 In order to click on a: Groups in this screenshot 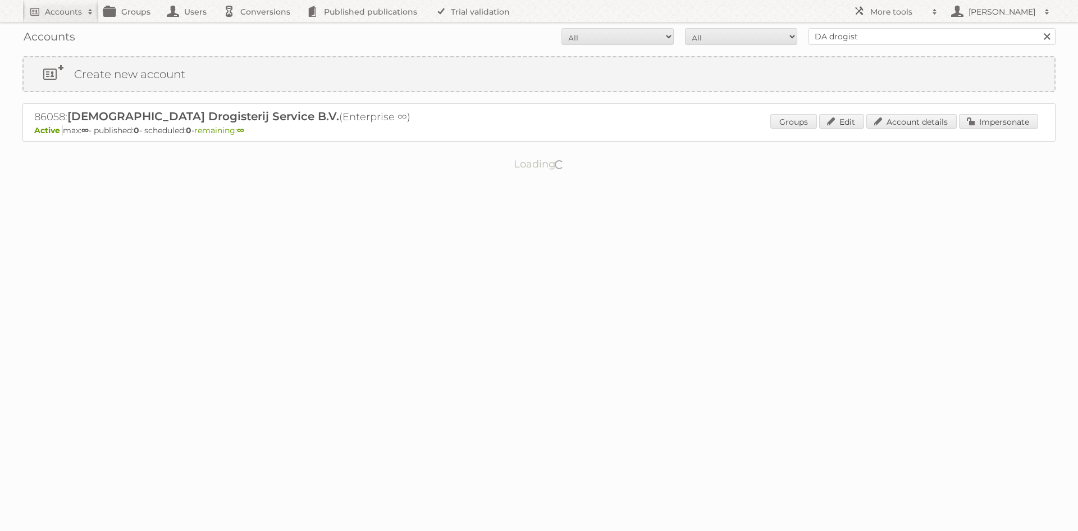, I will do `click(793, 121)`.